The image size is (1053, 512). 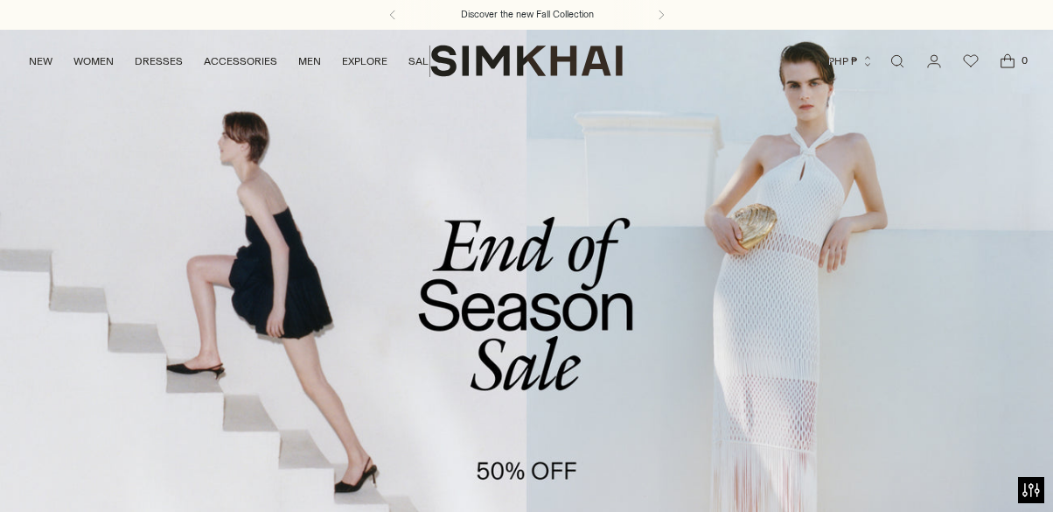 What do you see at coordinates (971, 61) in the screenshot?
I see `a: Wishlist` at bounding box center [971, 61].